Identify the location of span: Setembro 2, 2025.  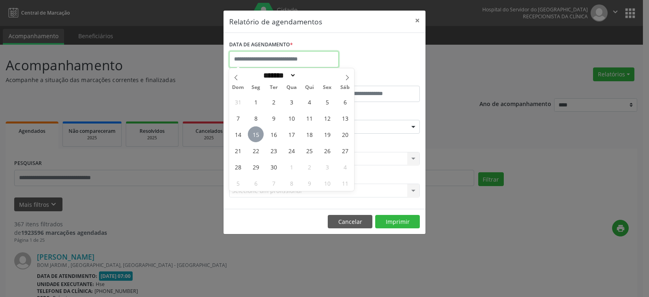
(274, 101).